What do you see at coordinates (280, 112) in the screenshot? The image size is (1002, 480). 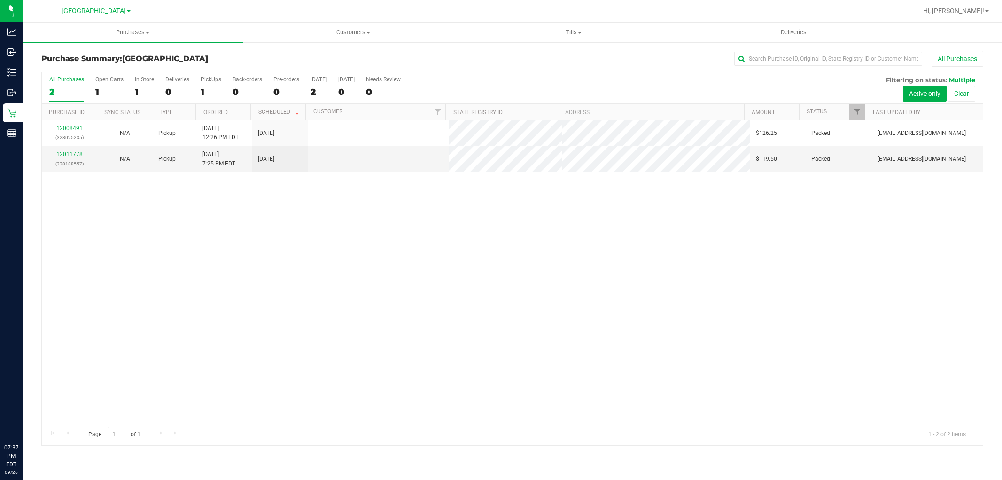 I see `a: Scheduled` at bounding box center [280, 112].